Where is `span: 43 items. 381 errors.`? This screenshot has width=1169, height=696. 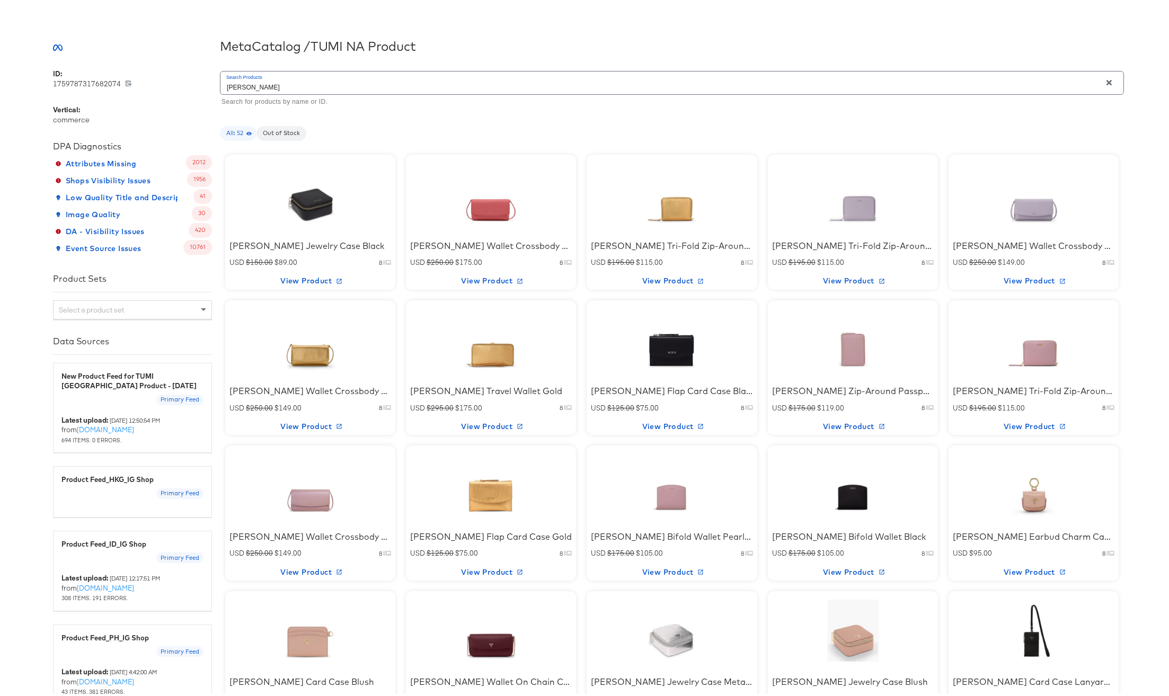 span: 43 items. 381 errors. is located at coordinates (93, 689).